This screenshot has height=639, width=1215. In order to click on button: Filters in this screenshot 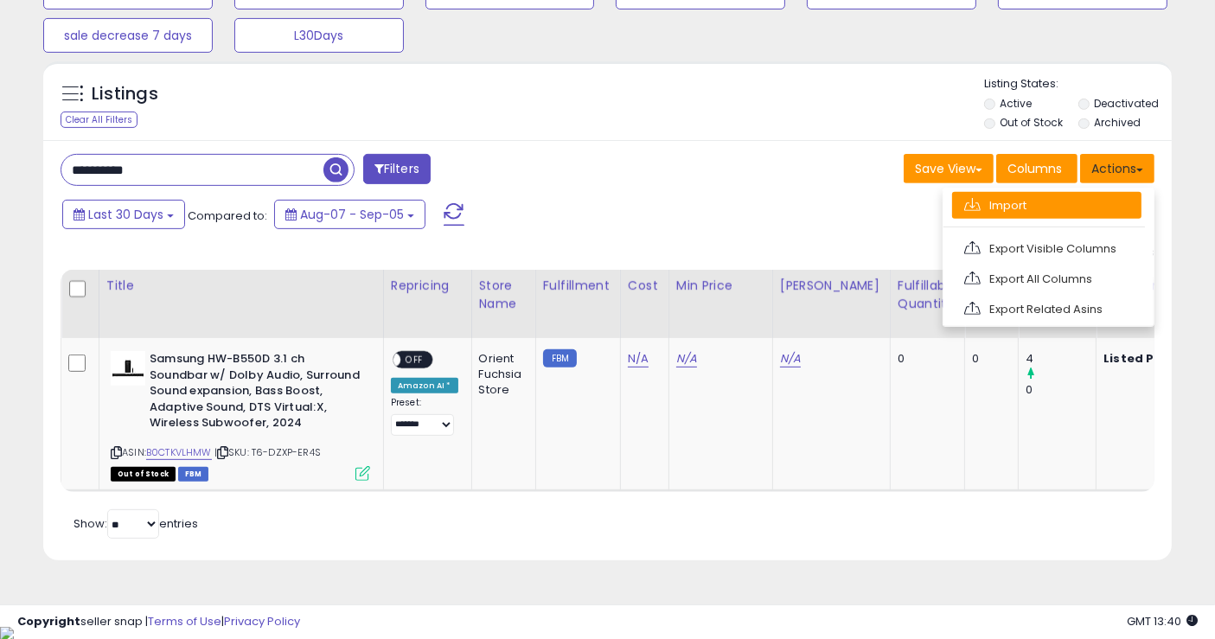, I will do `click(397, 169)`.